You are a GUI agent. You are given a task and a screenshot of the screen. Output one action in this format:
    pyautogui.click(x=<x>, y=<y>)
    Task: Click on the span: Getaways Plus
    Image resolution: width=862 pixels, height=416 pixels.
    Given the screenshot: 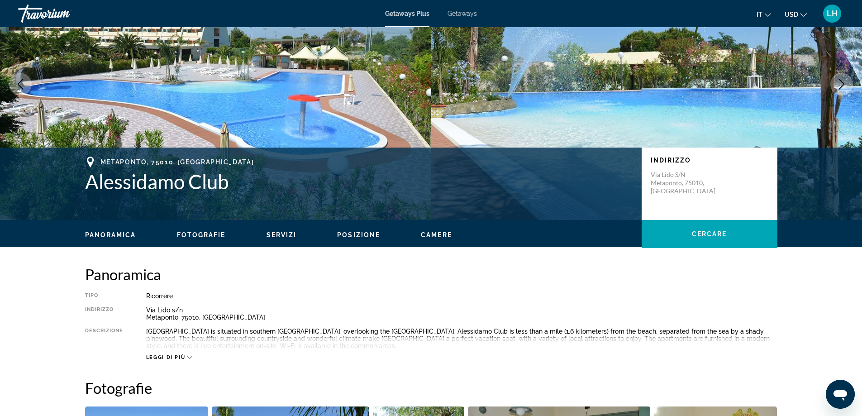 What is the action you would take?
    pyautogui.click(x=407, y=14)
    